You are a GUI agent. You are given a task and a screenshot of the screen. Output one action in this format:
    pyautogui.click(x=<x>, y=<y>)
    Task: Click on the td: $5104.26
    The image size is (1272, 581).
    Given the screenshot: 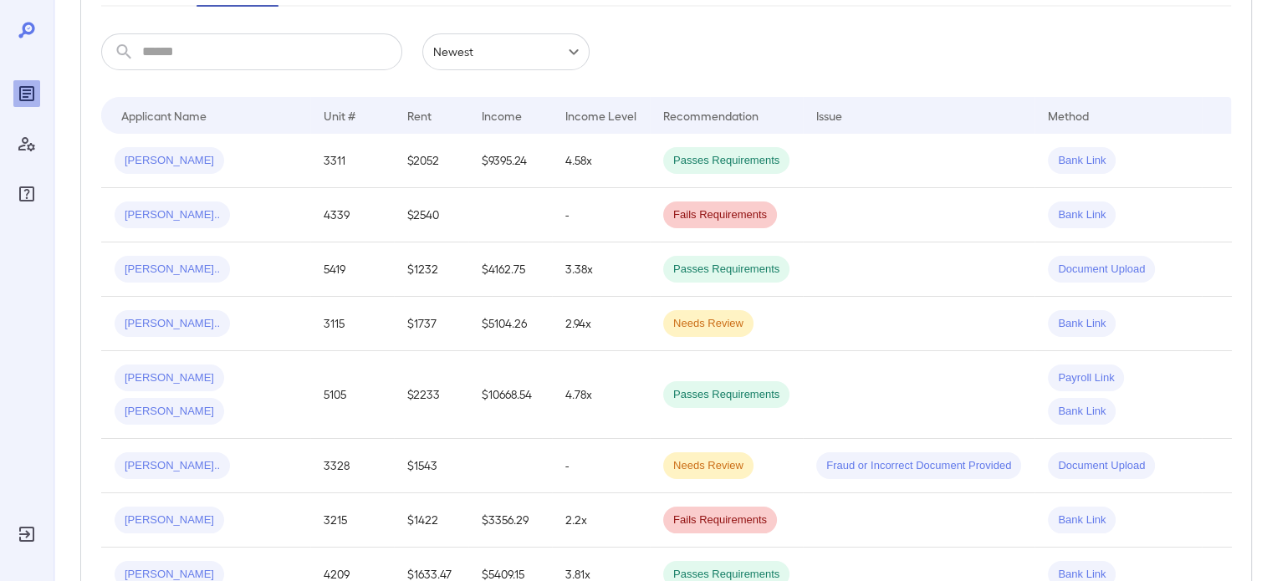 What is the action you would take?
    pyautogui.click(x=510, y=324)
    